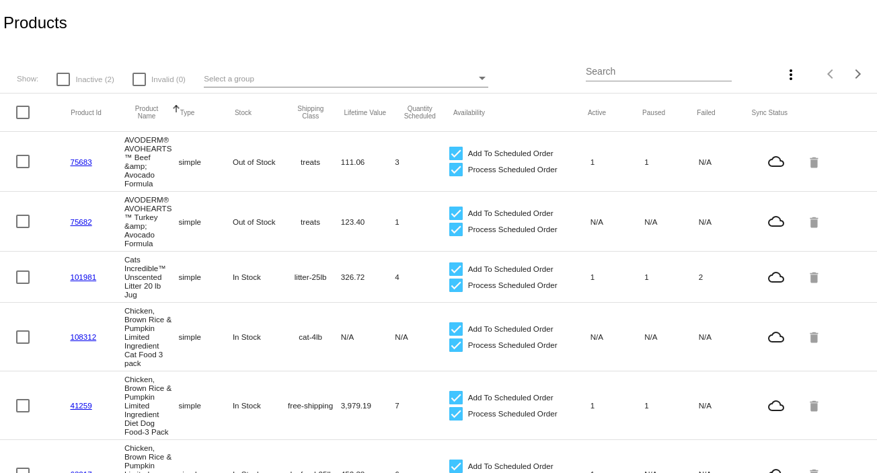 The height and width of the screenshot is (473, 877). Describe the element at coordinates (368, 405) in the screenshot. I see `mat-cell: 3,979.19` at that location.